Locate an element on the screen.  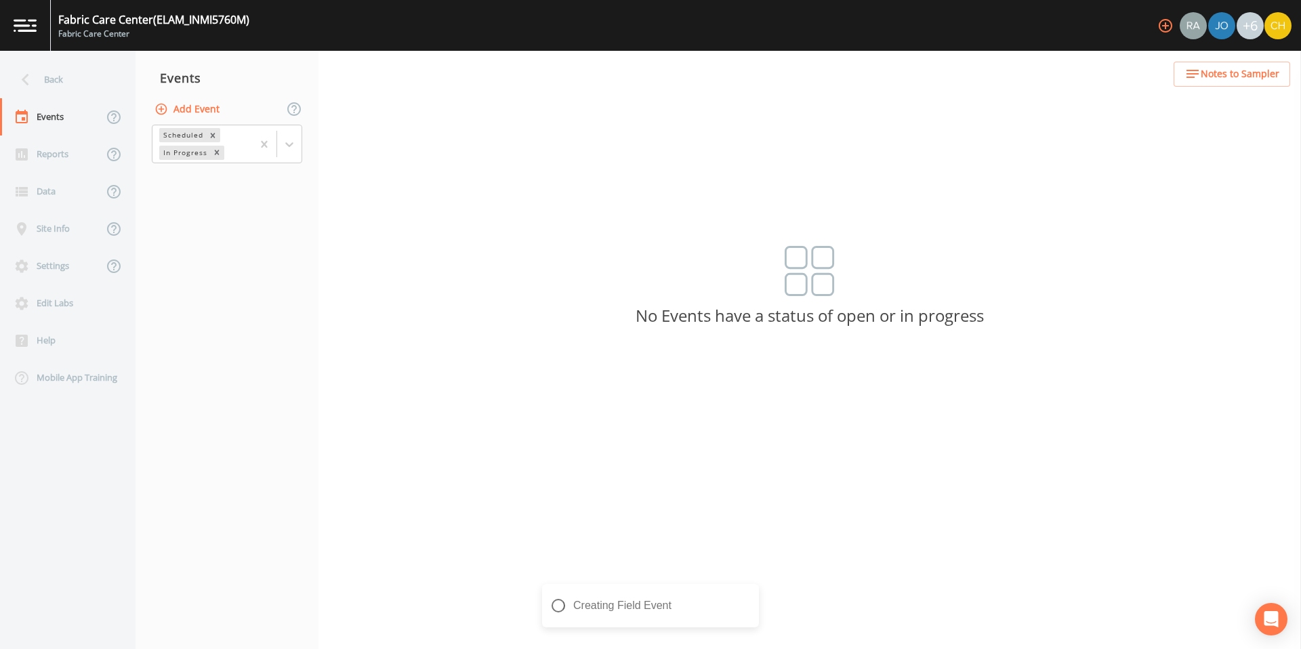
img: svg%3e is located at coordinates (810, 271).